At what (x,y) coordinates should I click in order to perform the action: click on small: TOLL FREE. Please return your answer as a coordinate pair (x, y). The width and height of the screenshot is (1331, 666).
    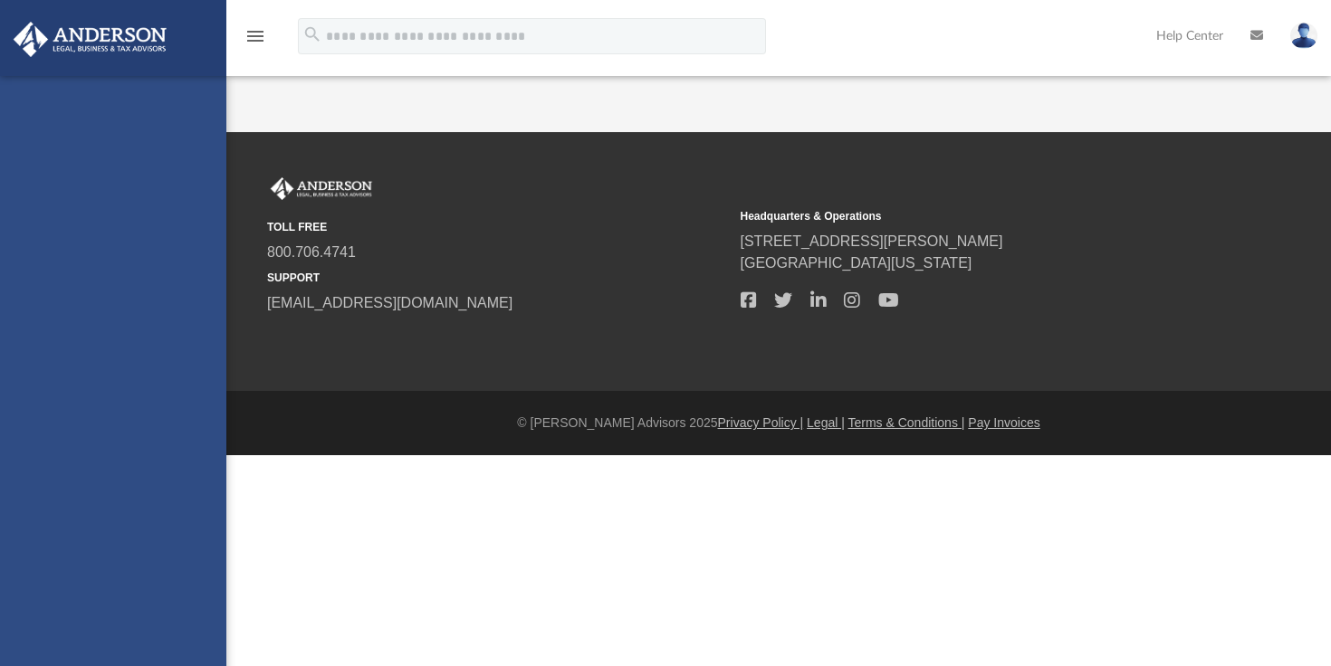
    Looking at the image, I should click on (497, 227).